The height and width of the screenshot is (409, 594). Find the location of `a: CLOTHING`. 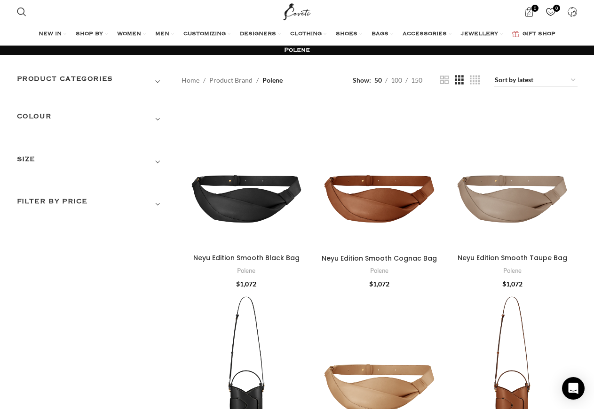

a: CLOTHING is located at coordinates (308, 34).